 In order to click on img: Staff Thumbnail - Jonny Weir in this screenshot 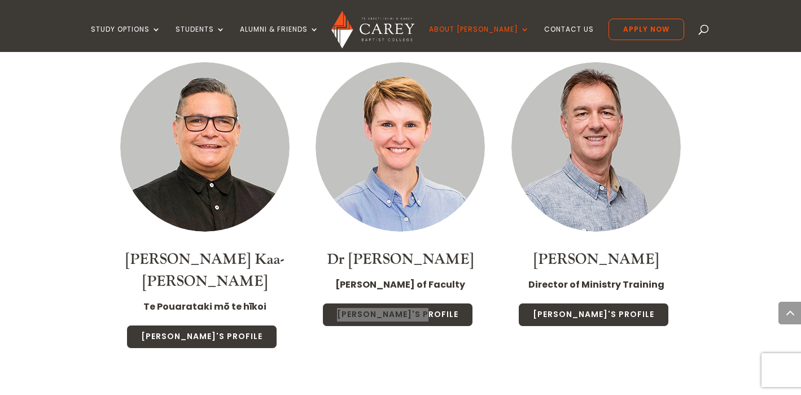, I will do `click(596, 147)`.